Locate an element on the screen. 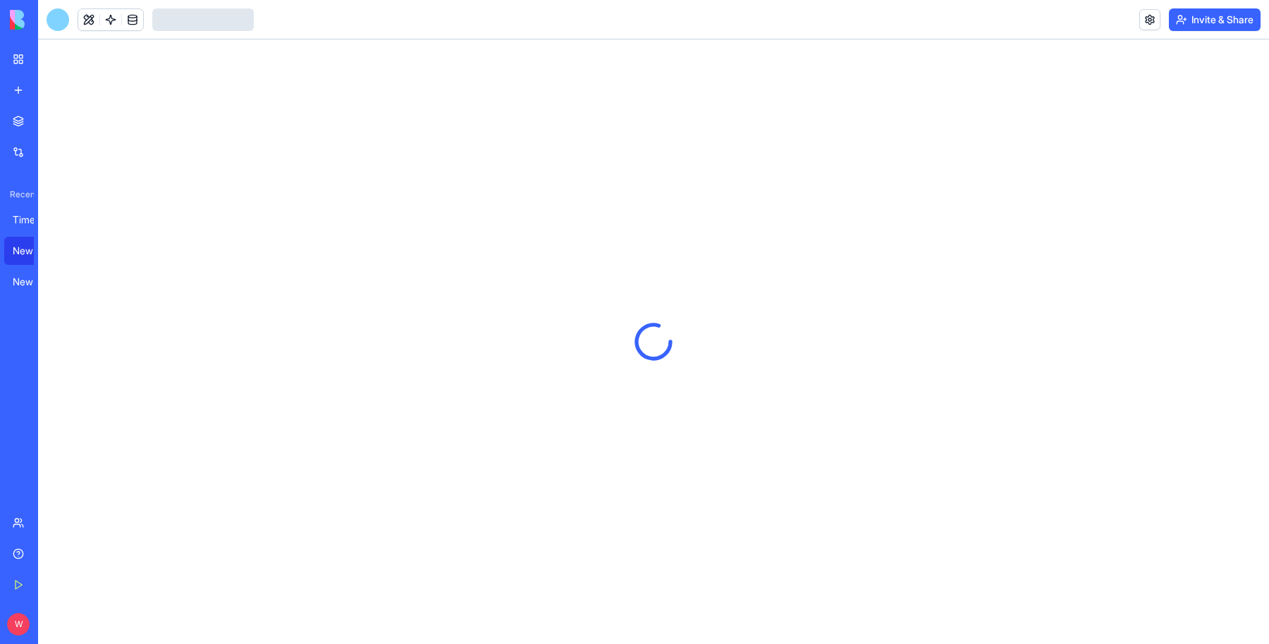 This screenshot has width=1269, height=644. button: Invite & Share is located at coordinates (1215, 20).